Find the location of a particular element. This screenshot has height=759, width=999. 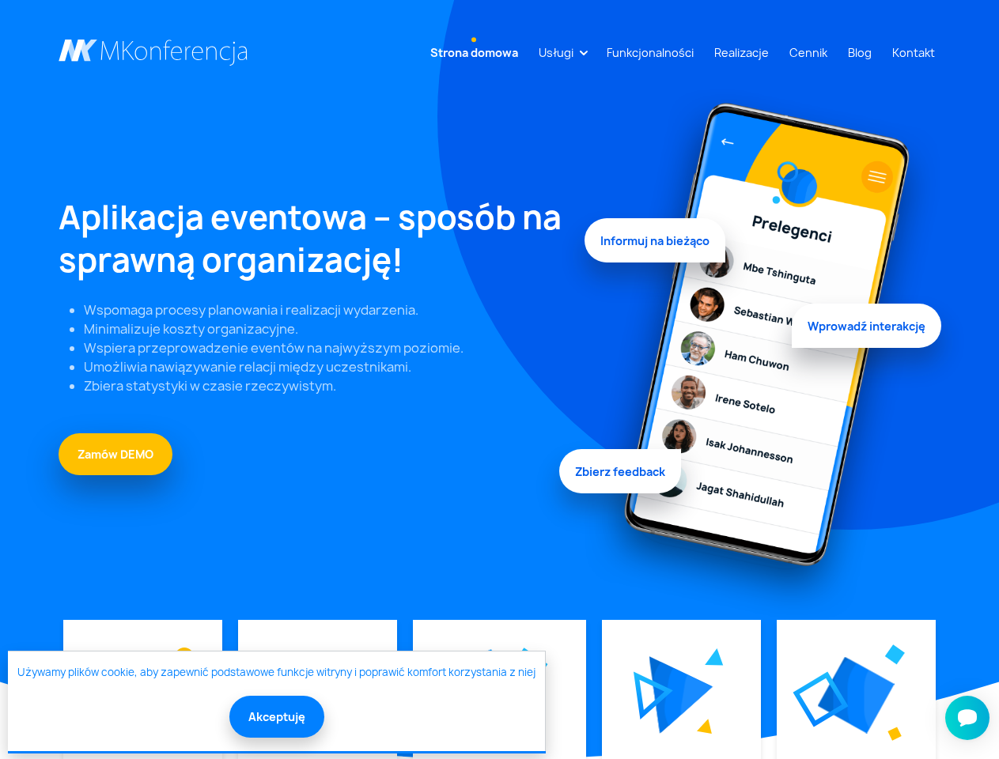

button: Akceptuję is located at coordinates (277, 717).